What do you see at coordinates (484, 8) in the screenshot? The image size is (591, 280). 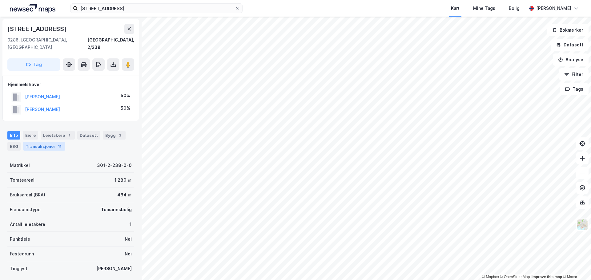 I see `div: Mine Tags` at bounding box center [484, 8].